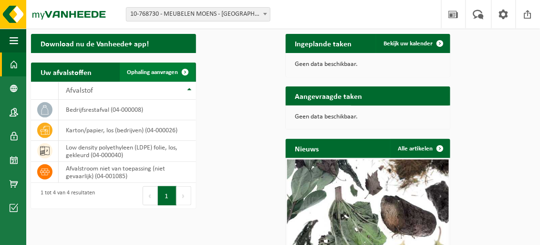 This screenshot has height=245, width=540. I want to click on h2: Ingeplande taken, so click(324, 43).